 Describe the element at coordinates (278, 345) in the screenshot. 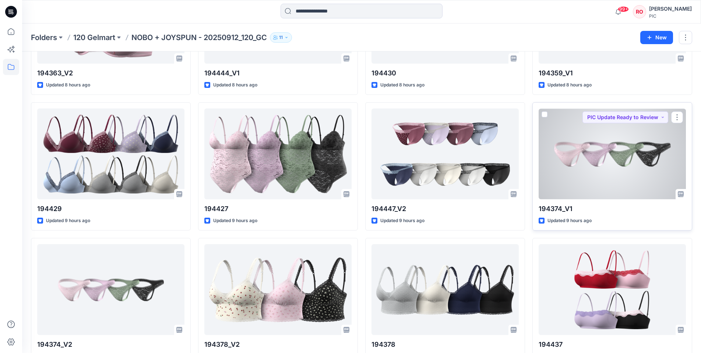

I see `p: 194378_V2` at that location.